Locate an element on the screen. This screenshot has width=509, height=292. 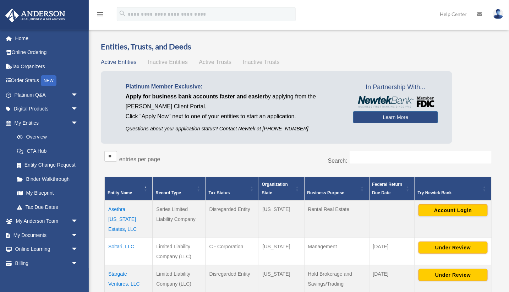
a: Binder Walkthrough is located at coordinates (48, 179).